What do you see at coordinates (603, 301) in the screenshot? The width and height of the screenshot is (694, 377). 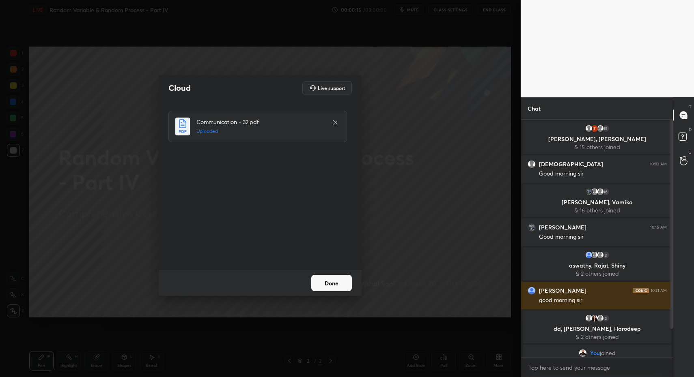 I see `div: good morning sir` at bounding box center [603, 301].